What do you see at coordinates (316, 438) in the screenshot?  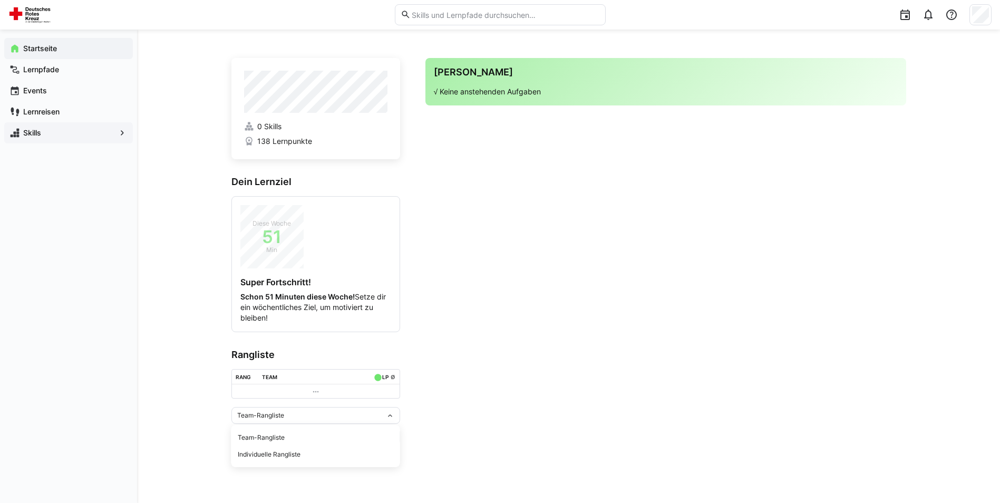 I see `div: Team-Rangliste` at bounding box center [316, 438].